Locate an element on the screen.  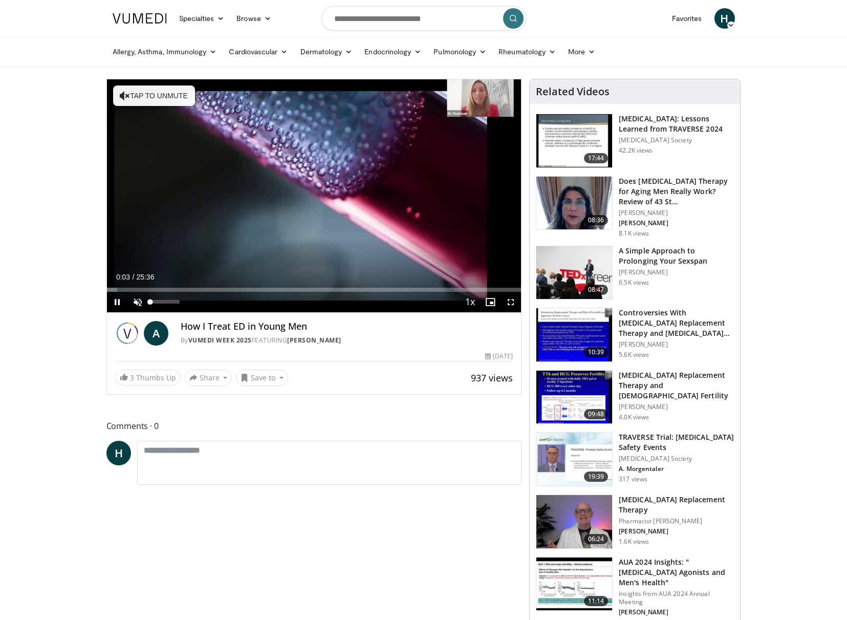
span: 25:36 is located at coordinates (145, 277).